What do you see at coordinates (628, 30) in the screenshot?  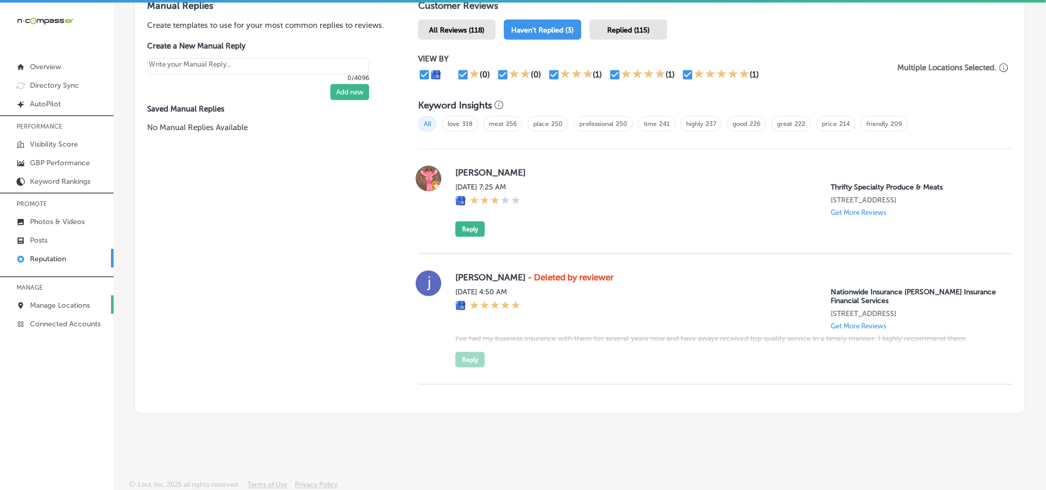 I see `span: Replied (115)` at bounding box center [628, 30].